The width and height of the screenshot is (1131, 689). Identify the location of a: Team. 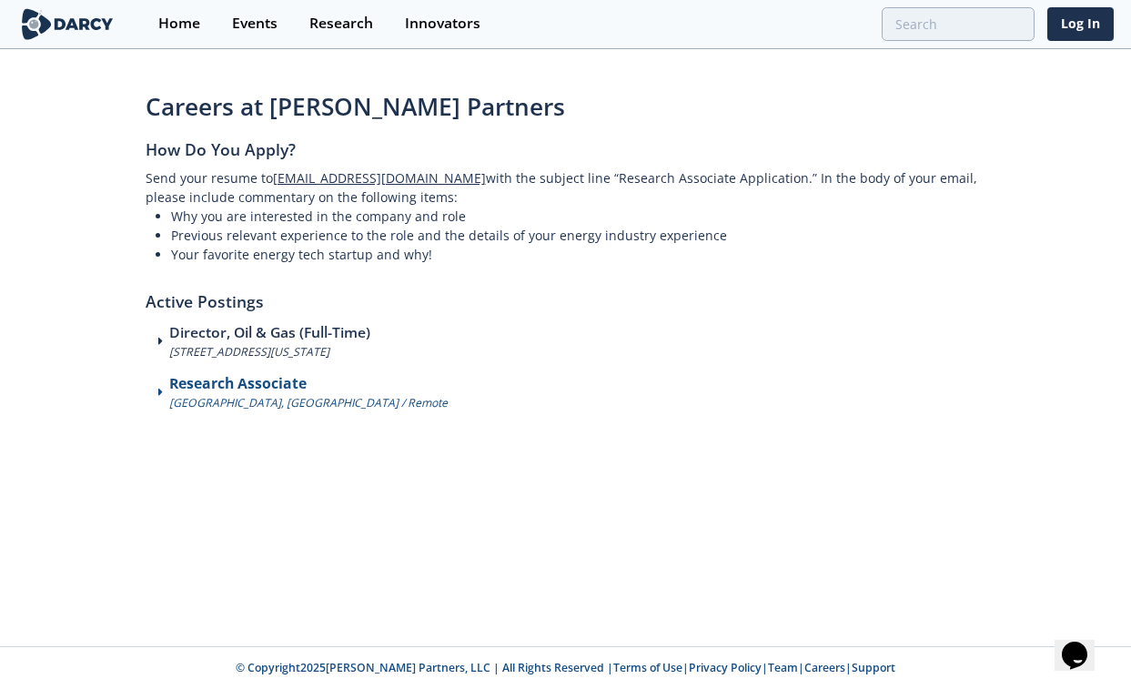
(783, 667).